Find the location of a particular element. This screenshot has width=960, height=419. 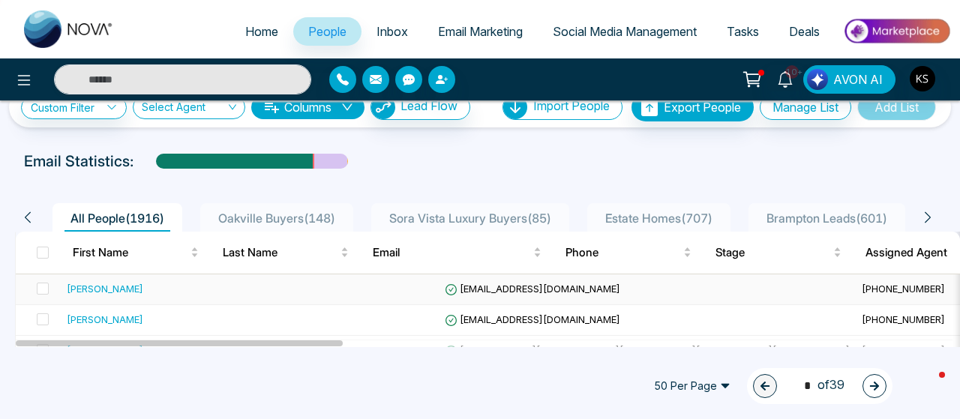

span: All People ( 1916 ) is located at coordinates (117, 218).